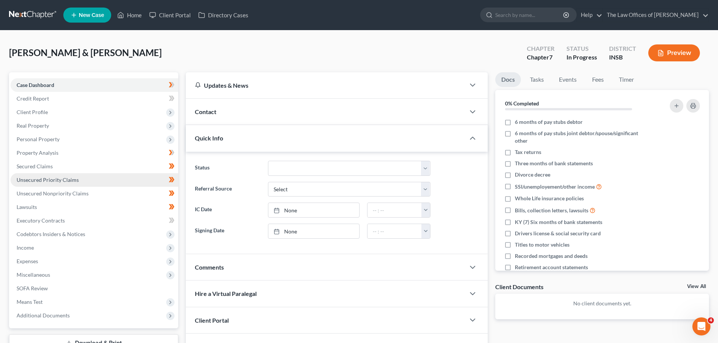  What do you see at coordinates (602, 304) in the screenshot?
I see `p: No client documents yet.` at bounding box center [602, 304].